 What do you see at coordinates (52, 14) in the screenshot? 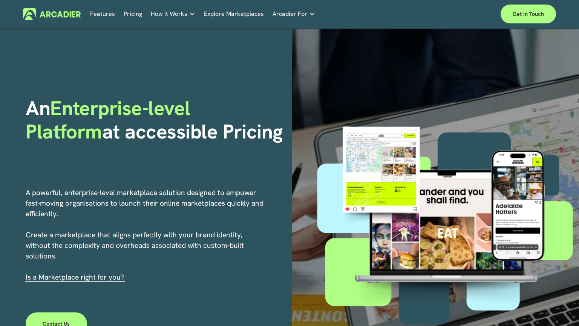
I see `img: Arcadier` at bounding box center [52, 14].